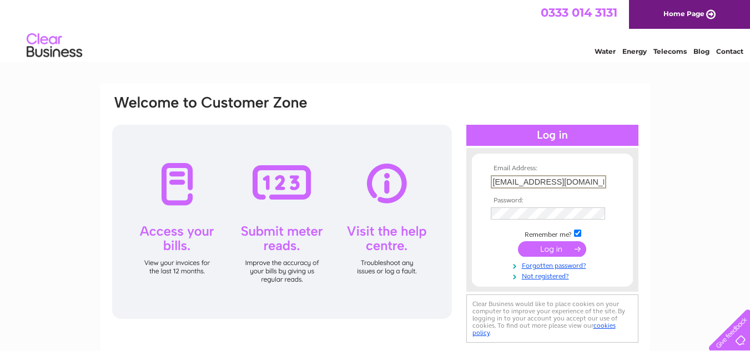 This screenshot has width=750, height=351. Describe the element at coordinates (544, 329) in the screenshot. I see `a: cookies policy` at that location.